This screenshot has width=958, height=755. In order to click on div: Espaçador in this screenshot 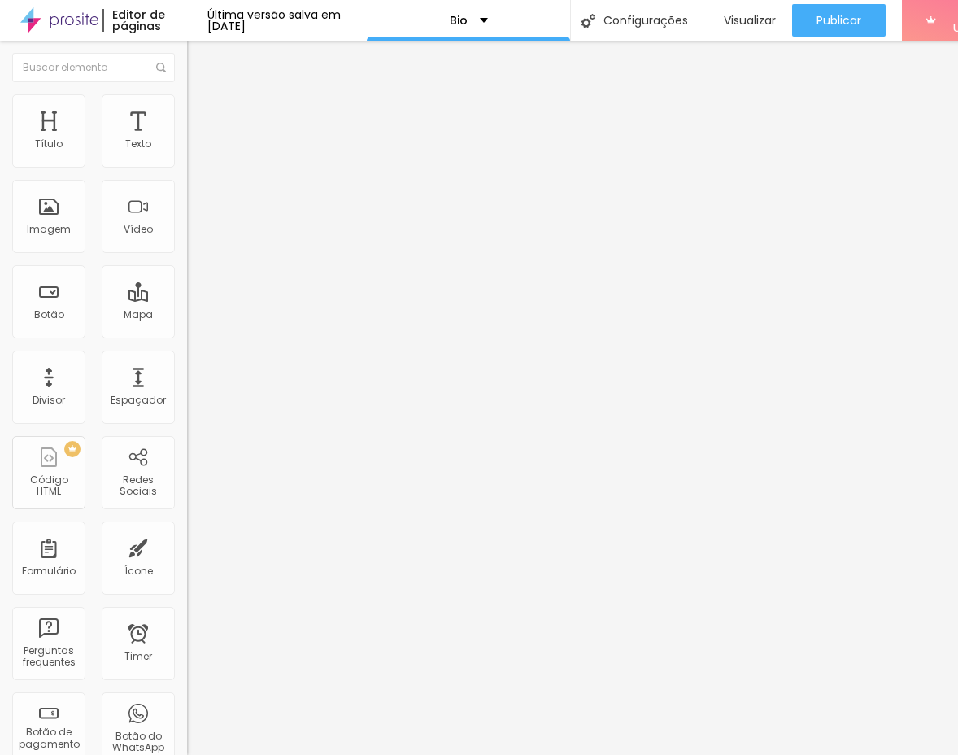, I will do `click(138, 400)`.